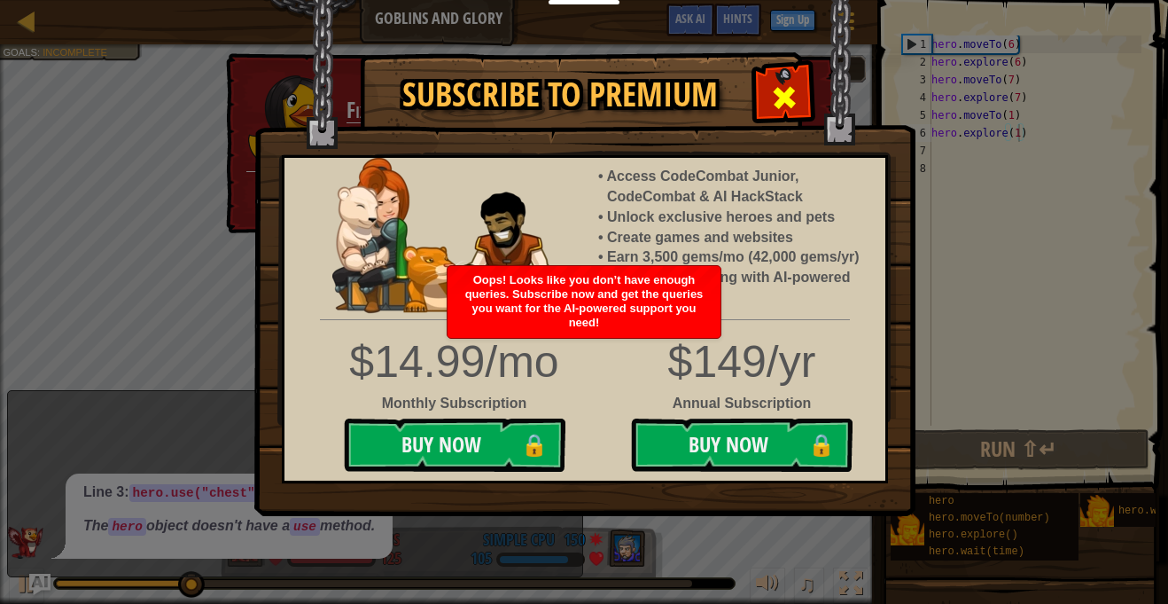 This screenshot has height=604, width=1168. What do you see at coordinates (560, 95) in the screenshot?
I see `h1: Subscribe to Premium` at bounding box center [560, 95].